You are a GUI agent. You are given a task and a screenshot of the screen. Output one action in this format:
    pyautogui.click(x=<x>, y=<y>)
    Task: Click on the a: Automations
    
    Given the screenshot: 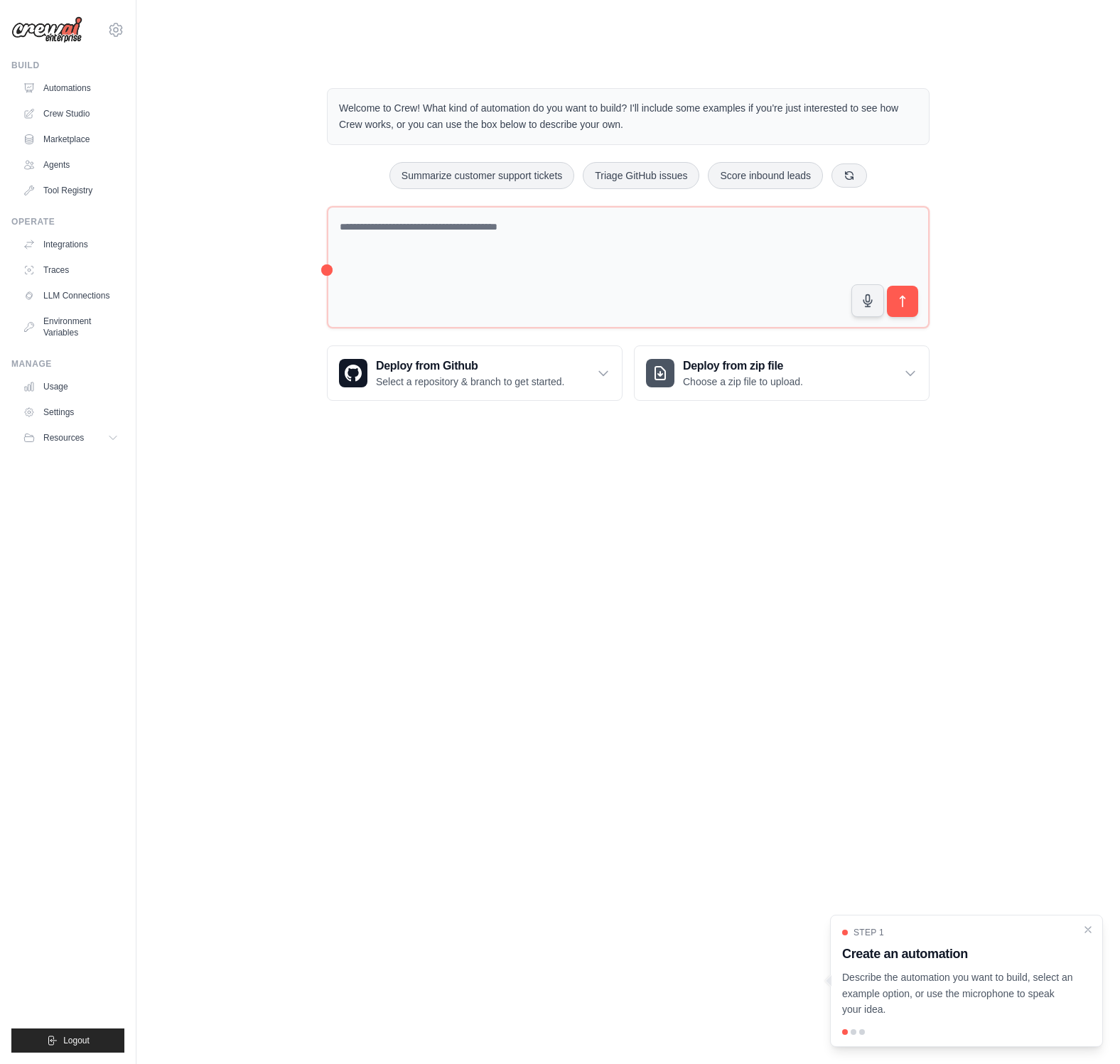 What is the action you would take?
    pyautogui.click(x=70, y=88)
    